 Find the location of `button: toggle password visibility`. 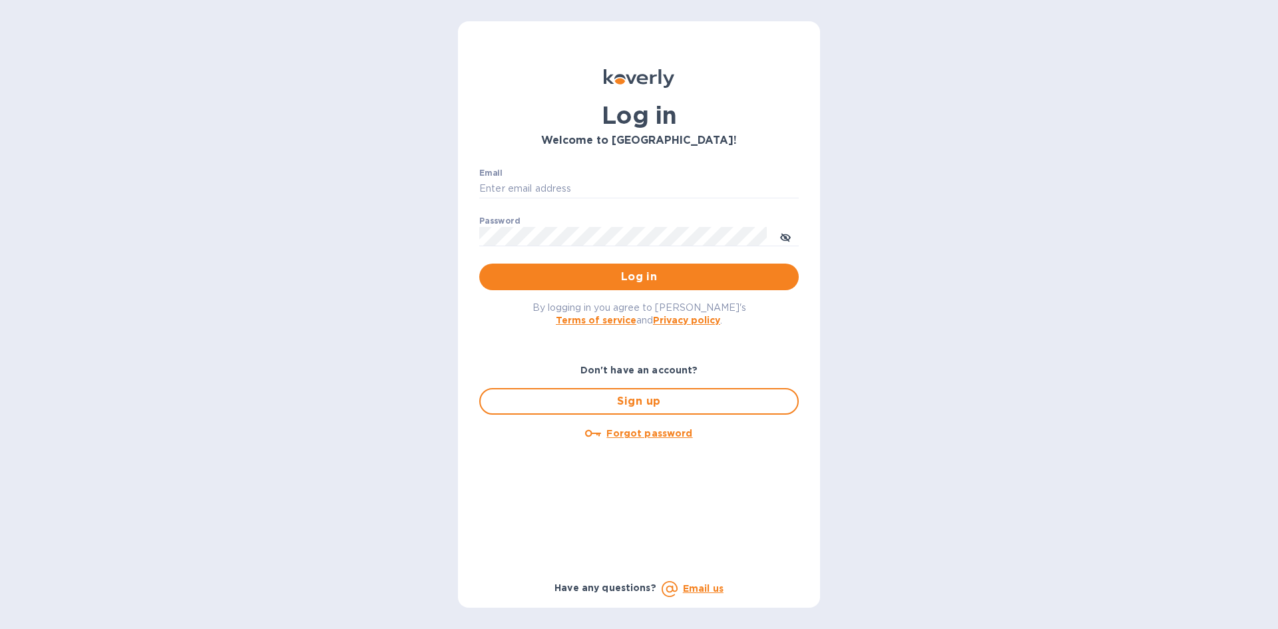

button: toggle password visibility is located at coordinates (786, 236).